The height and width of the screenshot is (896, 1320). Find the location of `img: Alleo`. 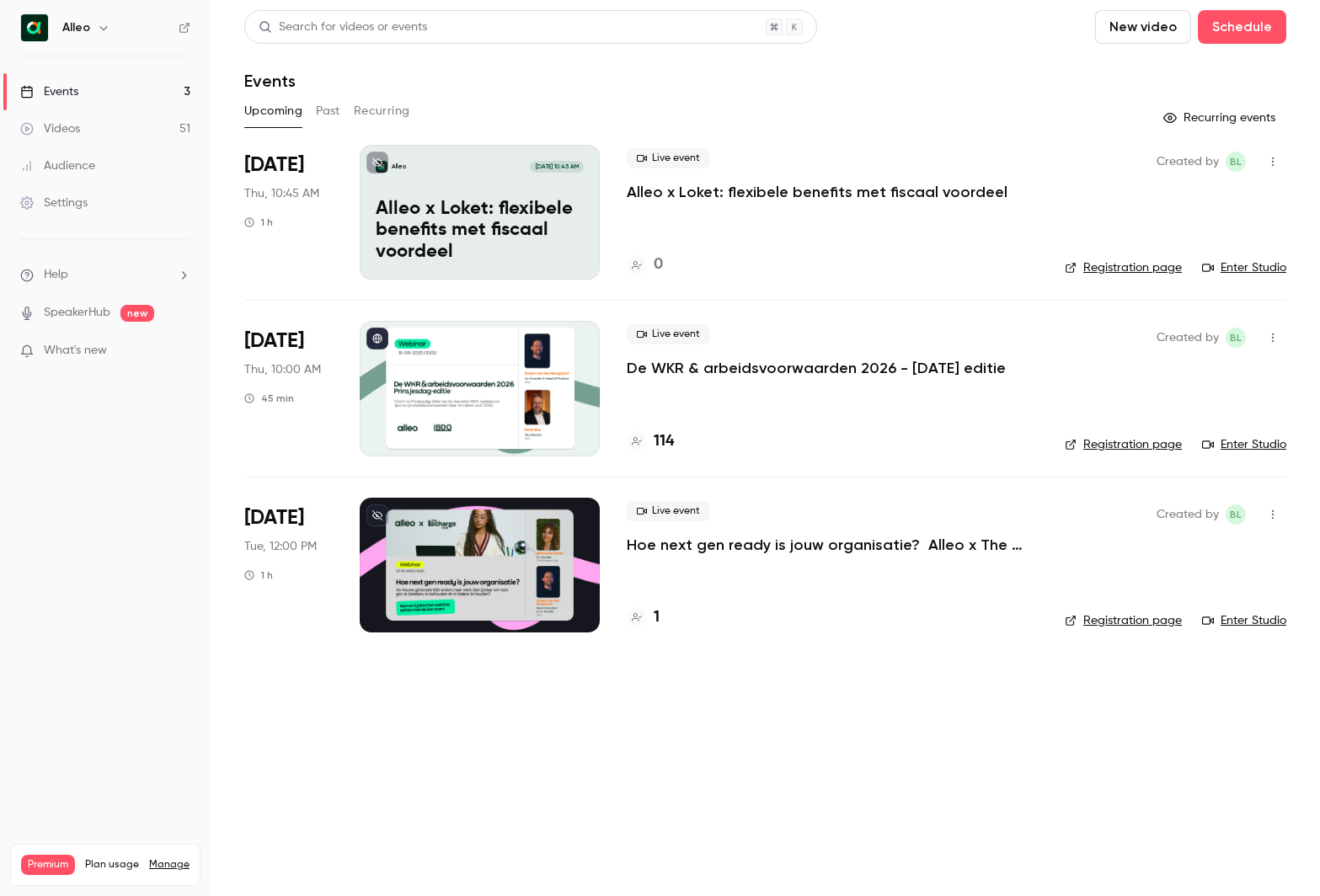

img: Alleo is located at coordinates (35, 27).